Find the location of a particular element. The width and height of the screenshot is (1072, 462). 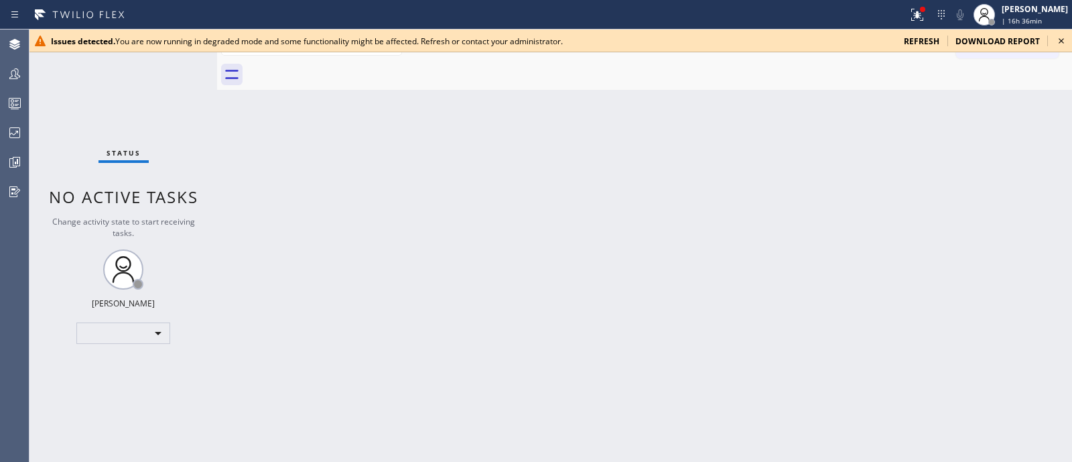

span: download report is located at coordinates (997, 41).